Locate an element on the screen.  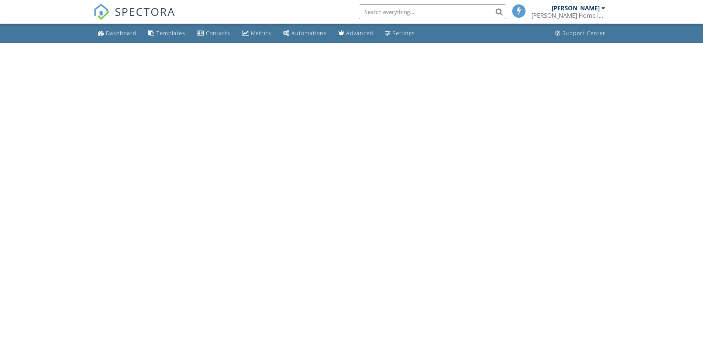
div: Dashboard is located at coordinates (121, 33).